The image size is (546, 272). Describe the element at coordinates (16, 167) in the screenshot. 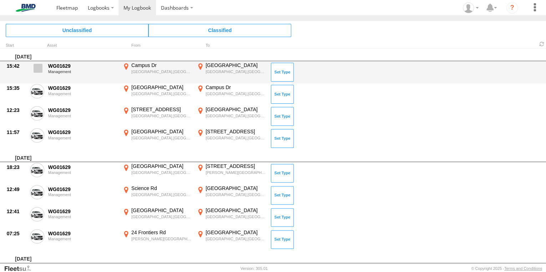

I see `div: 18:23` at that location.